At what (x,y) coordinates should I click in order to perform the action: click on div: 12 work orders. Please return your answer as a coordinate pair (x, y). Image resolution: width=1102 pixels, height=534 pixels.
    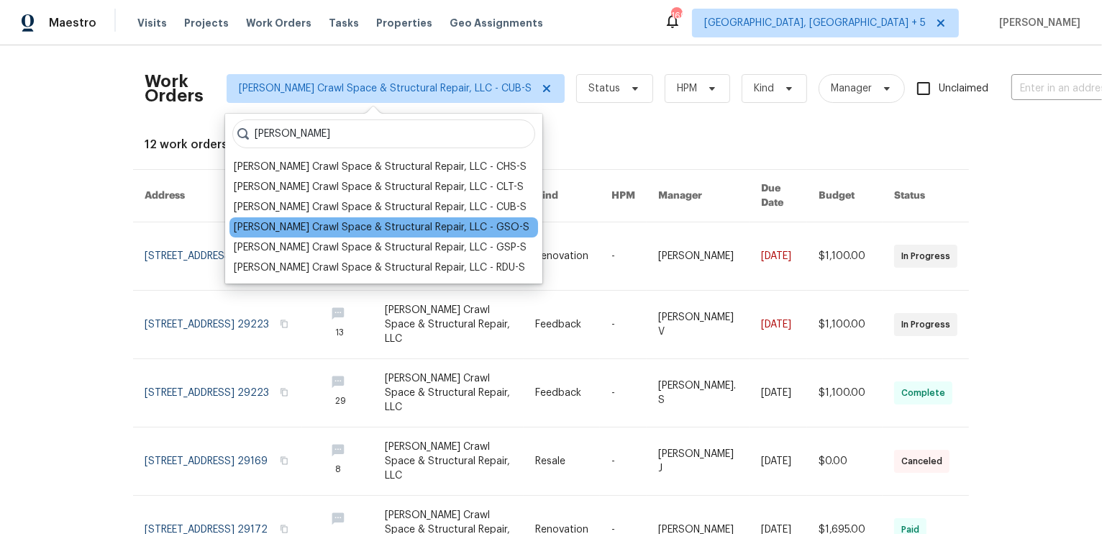
    Looking at the image, I should click on (551, 145).